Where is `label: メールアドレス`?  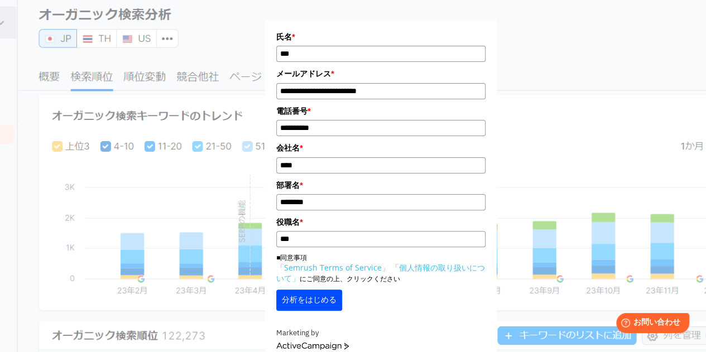 label: メールアドレス is located at coordinates (381, 74).